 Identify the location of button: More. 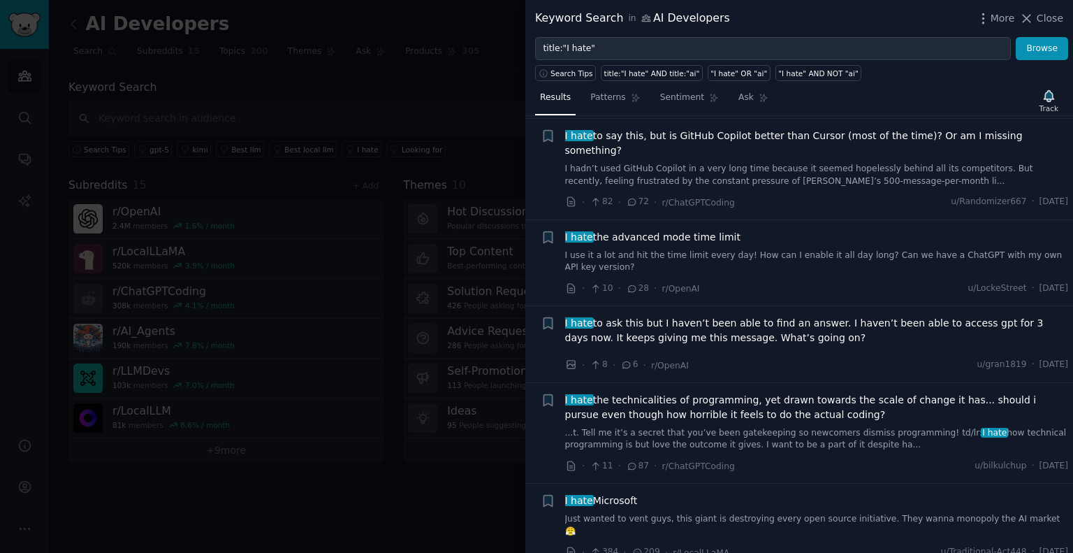
(996, 18).